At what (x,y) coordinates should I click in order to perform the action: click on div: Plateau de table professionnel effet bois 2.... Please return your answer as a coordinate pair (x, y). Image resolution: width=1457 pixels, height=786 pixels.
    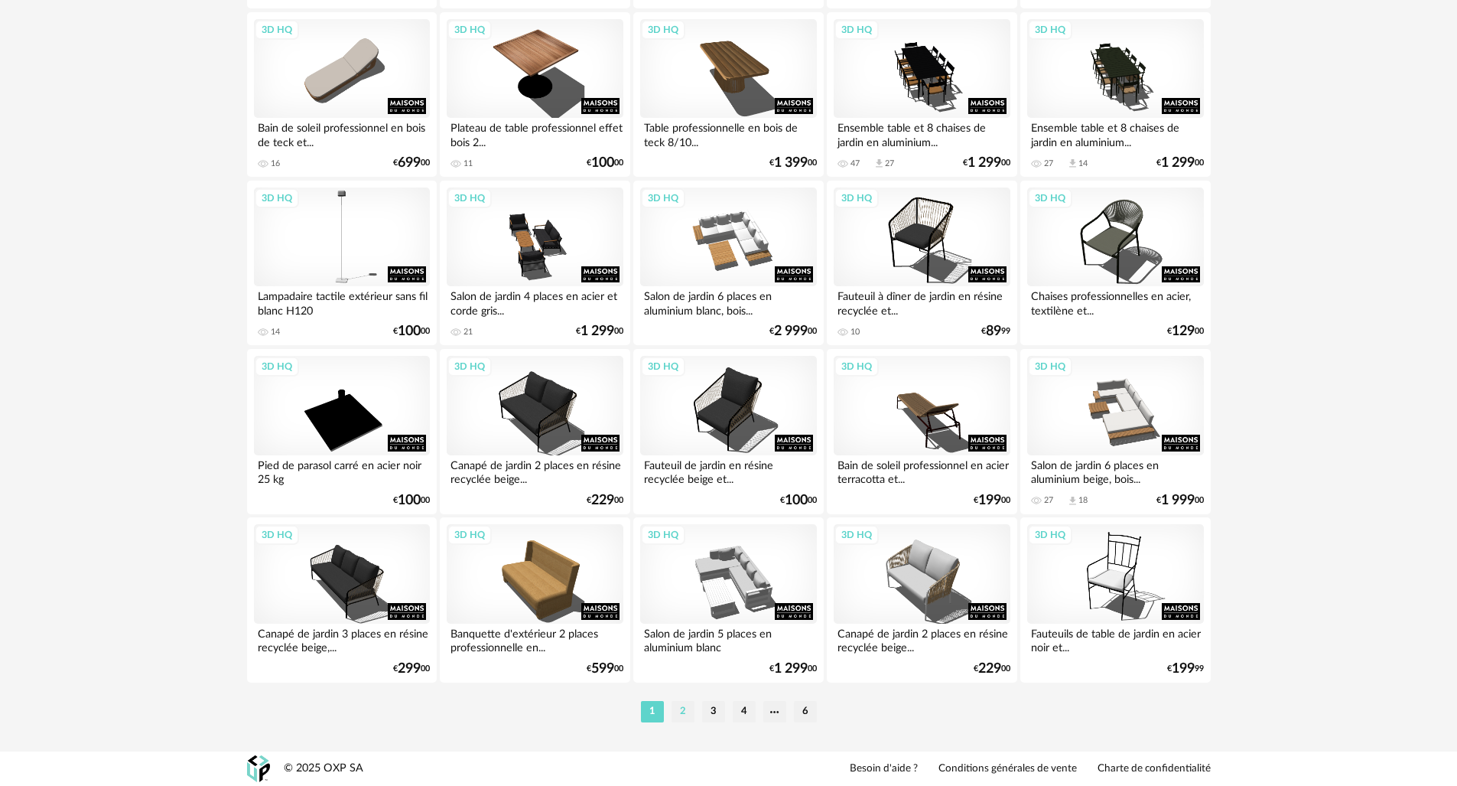
    Looking at the image, I should click on (535, 133).